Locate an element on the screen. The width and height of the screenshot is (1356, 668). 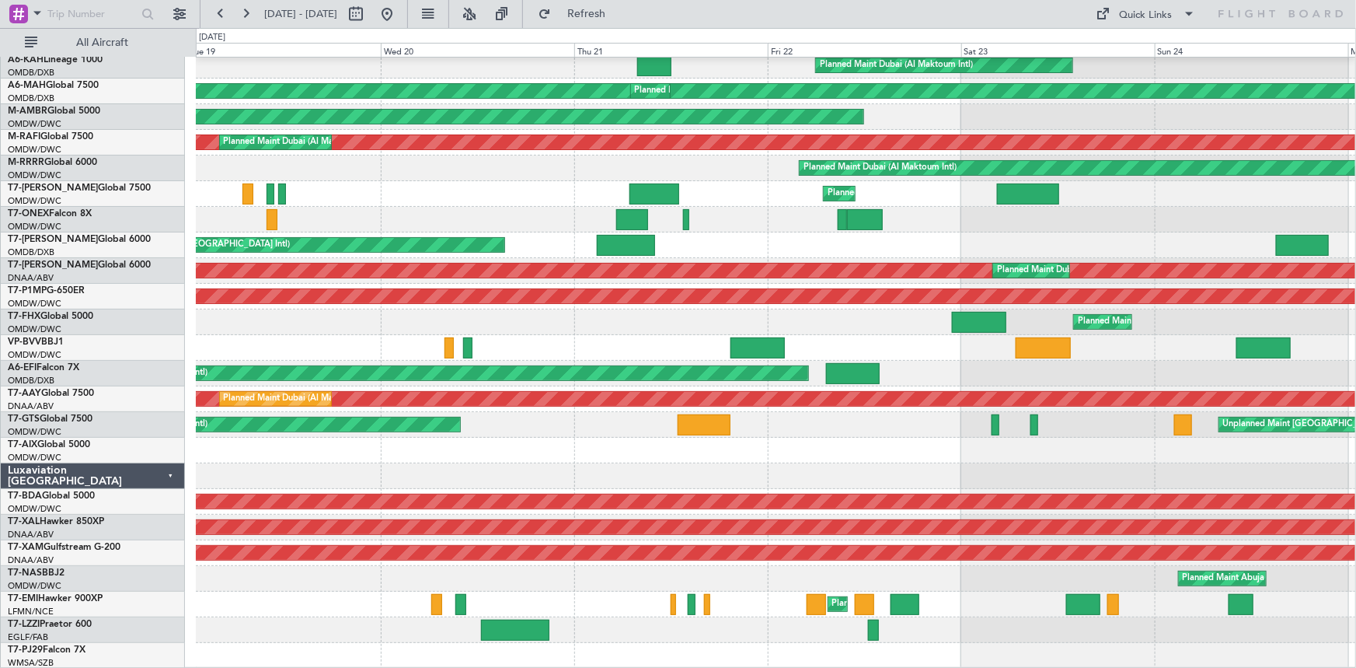
a: T7-PJ29Falcon 7X is located at coordinates (47, 650).